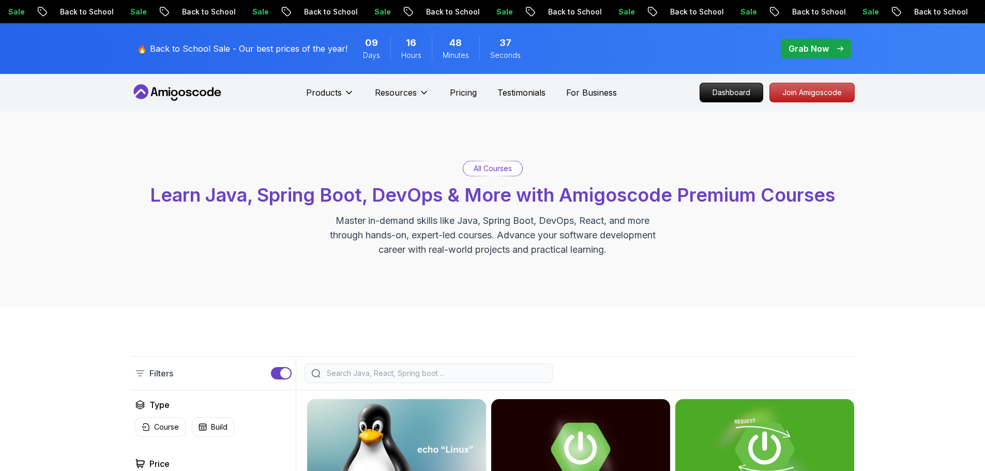 The height and width of the screenshot is (471, 985). I want to click on p: Grab Now, so click(808, 49).